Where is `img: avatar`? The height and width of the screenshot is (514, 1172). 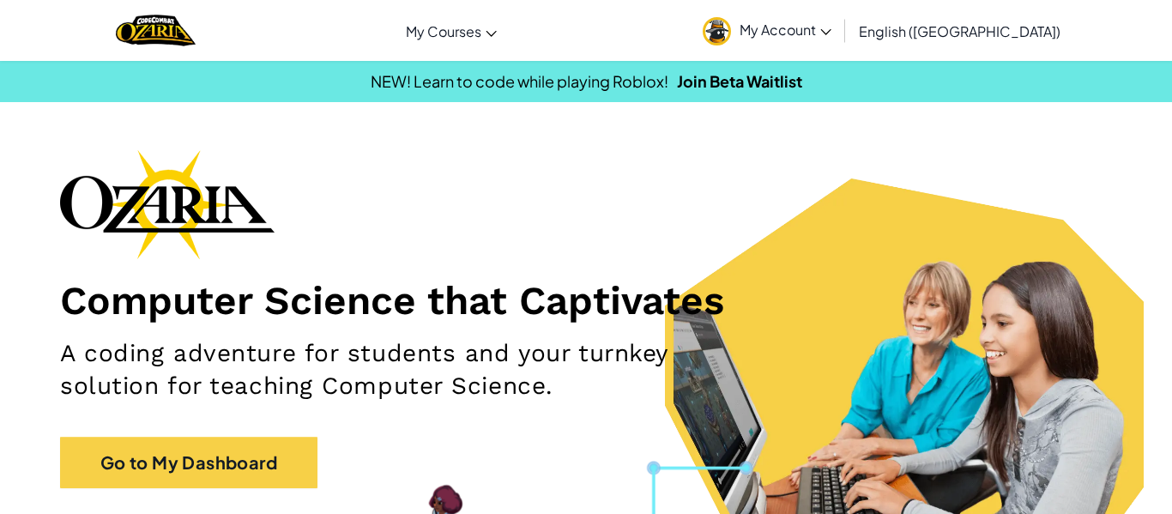 img: avatar is located at coordinates (716, 31).